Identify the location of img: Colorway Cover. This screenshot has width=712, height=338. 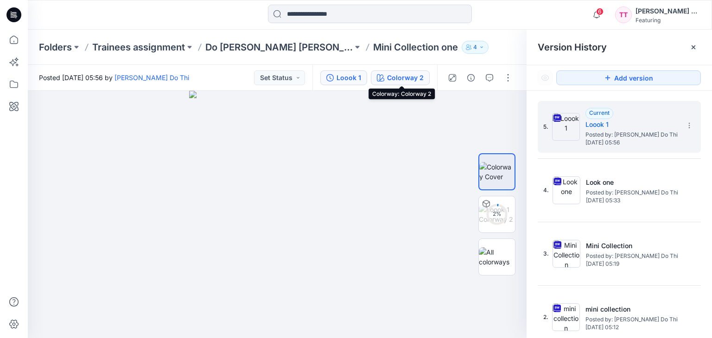
(497, 172).